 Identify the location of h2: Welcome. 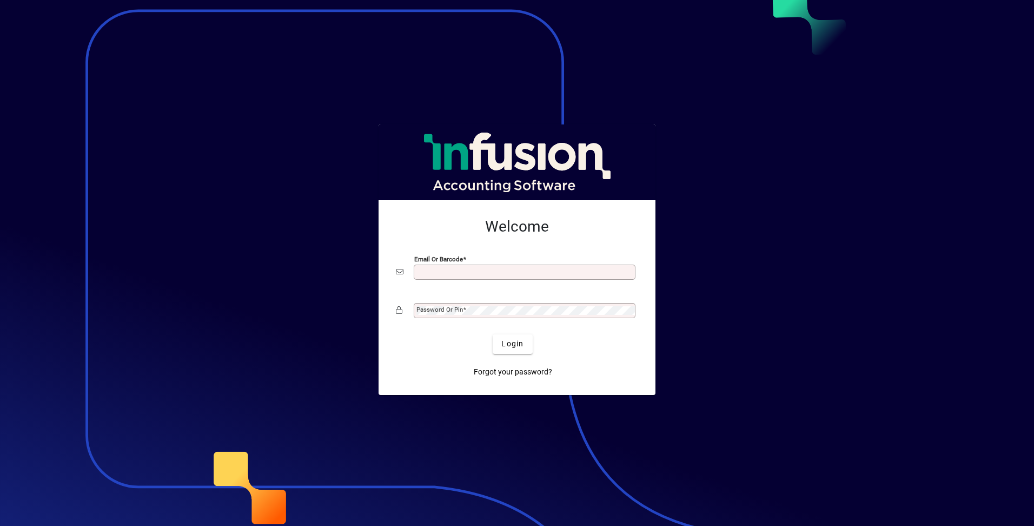
(517, 227).